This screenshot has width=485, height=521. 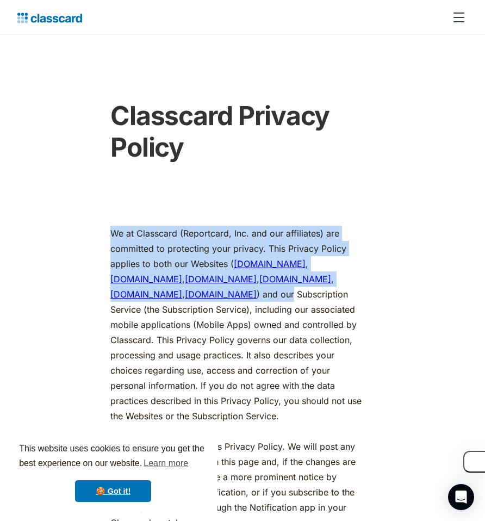 I want to click on a: home, so click(x=49, y=17).